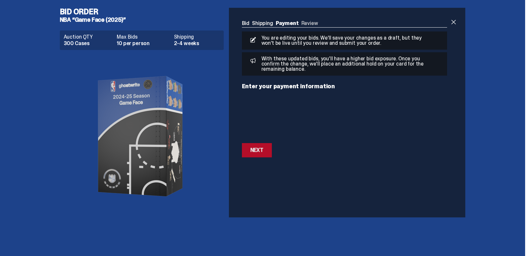 This screenshot has height=256, width=530. Describe the element at coordinates (287, 23) in the screenshot. I see `a: Payment` at that location.